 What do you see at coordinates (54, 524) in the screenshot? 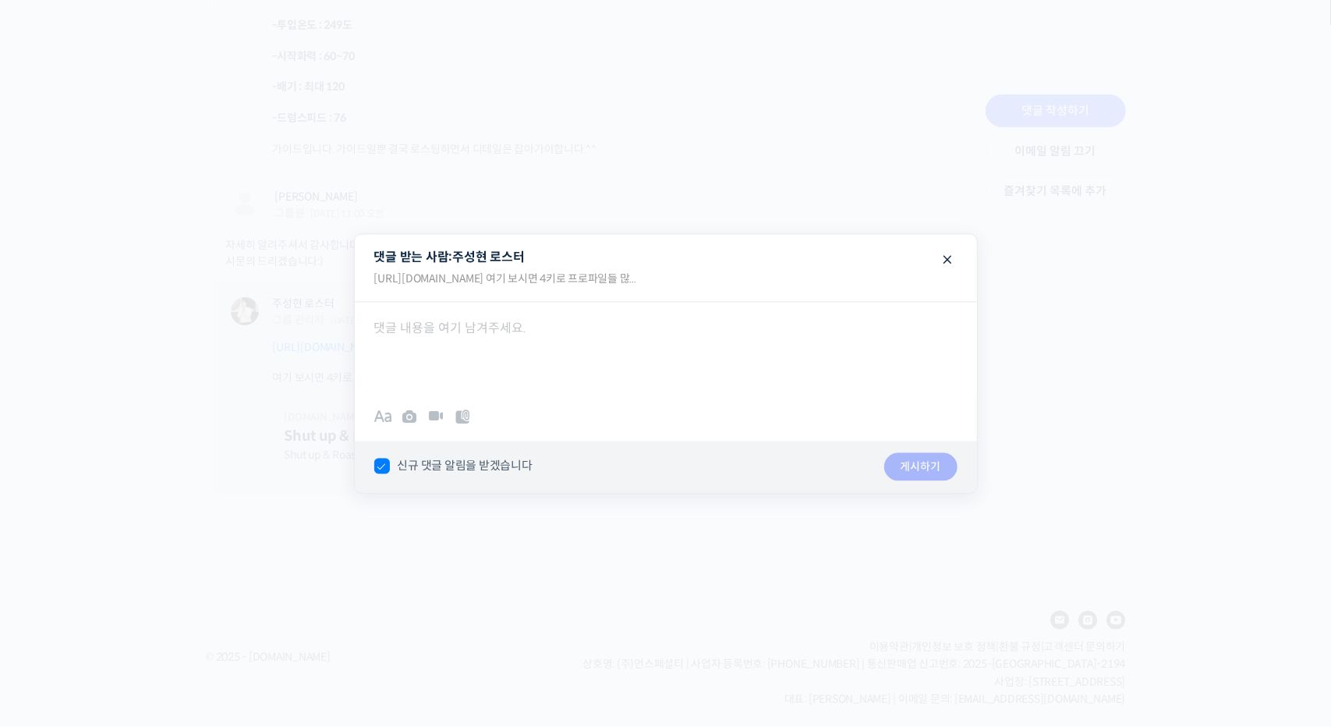
I see `span: 홈` at bounding box center [54, 524].